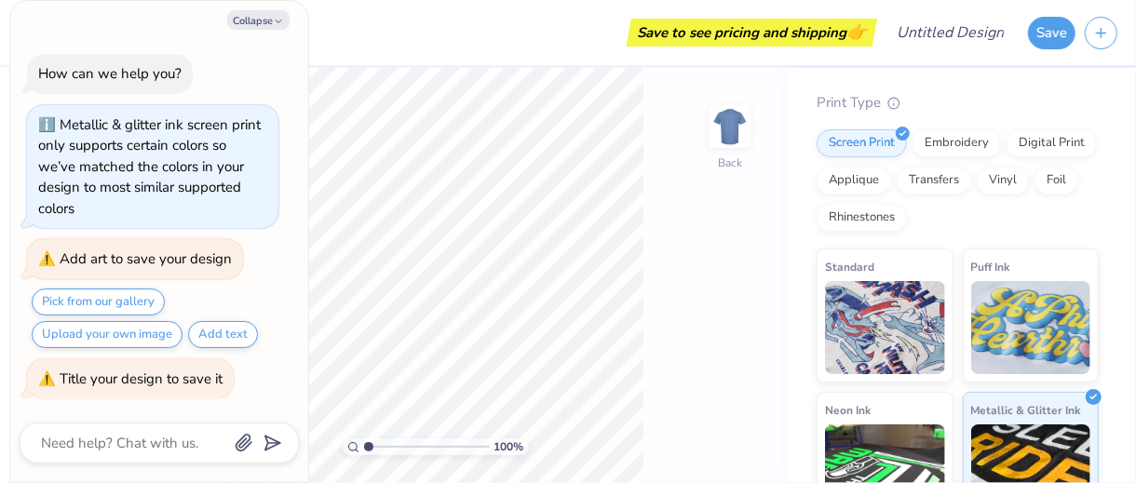  What do you see at coordinates (1051, 143) in the screenshot?
I see `div: Digital Print` at bounding box center [1051, 143].